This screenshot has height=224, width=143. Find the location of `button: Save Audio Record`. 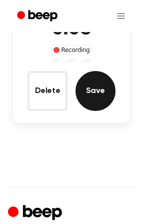

button: Save Audio Record is located at coordinates (95, 91).